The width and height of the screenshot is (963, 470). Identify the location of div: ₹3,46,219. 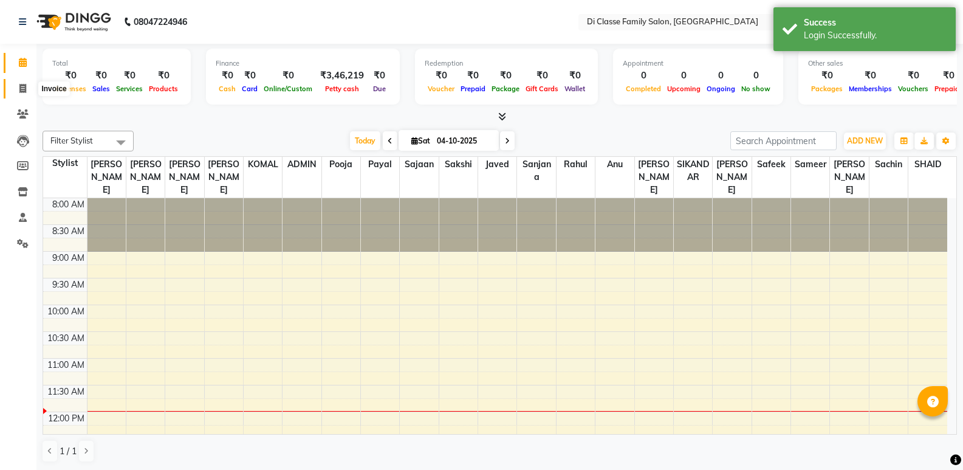
(342, 75).